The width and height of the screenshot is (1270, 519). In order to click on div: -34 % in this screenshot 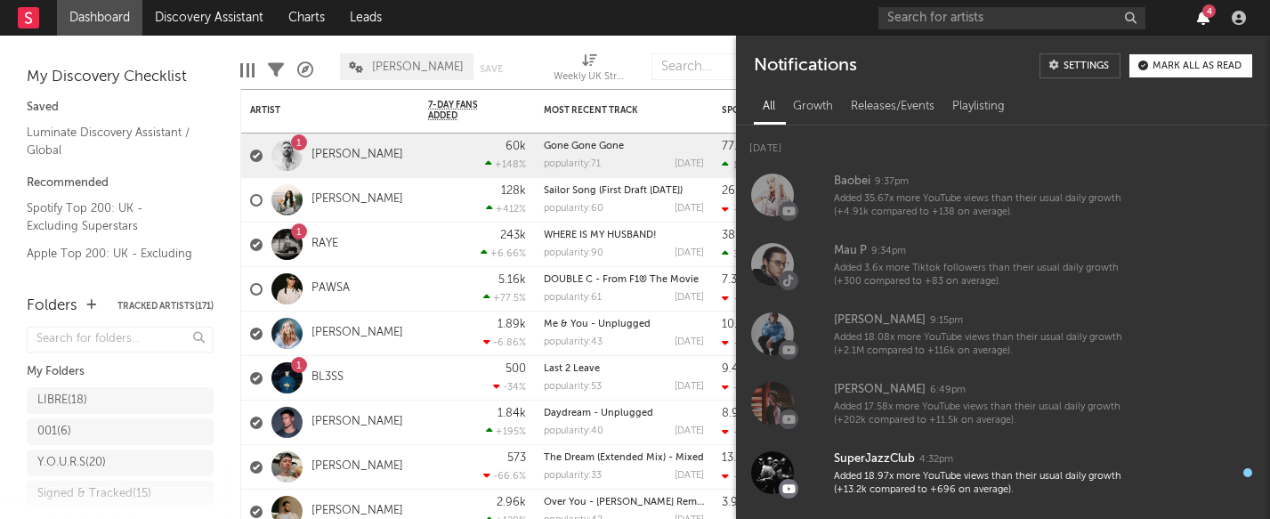, I will do `click(509, 386)`.